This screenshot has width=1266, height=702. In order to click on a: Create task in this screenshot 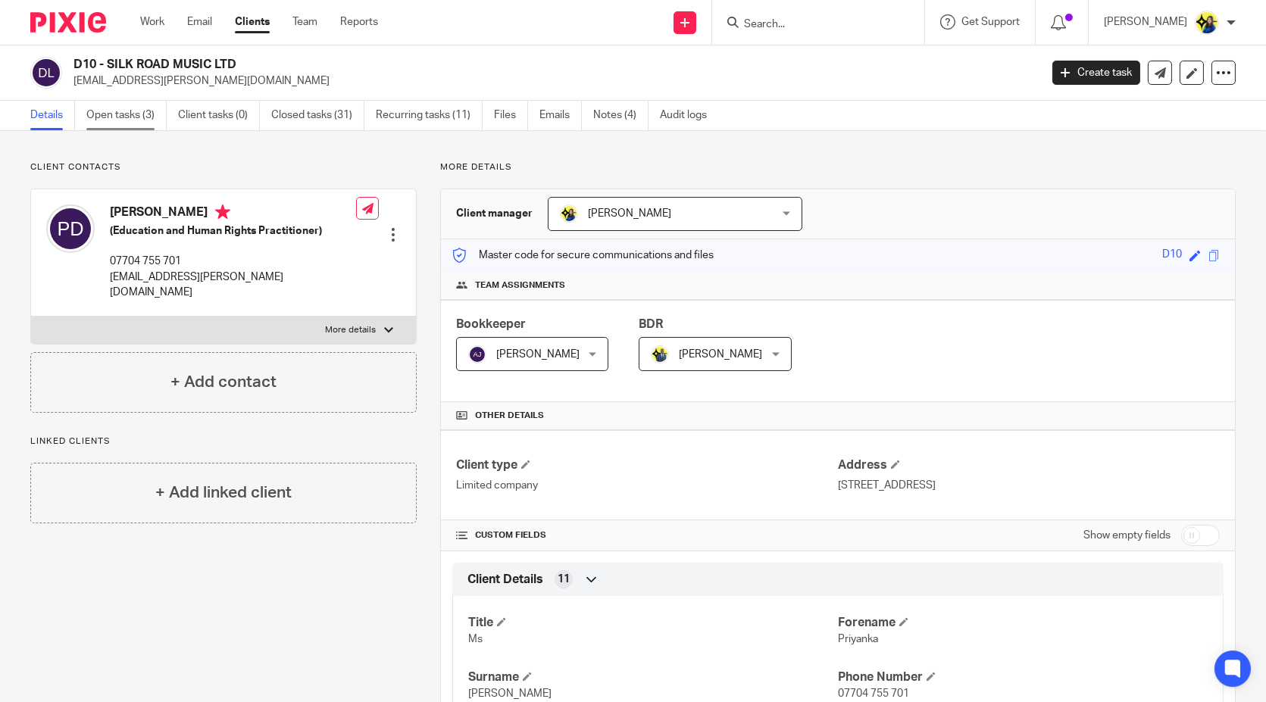, I will do `click(1096, 73)`.